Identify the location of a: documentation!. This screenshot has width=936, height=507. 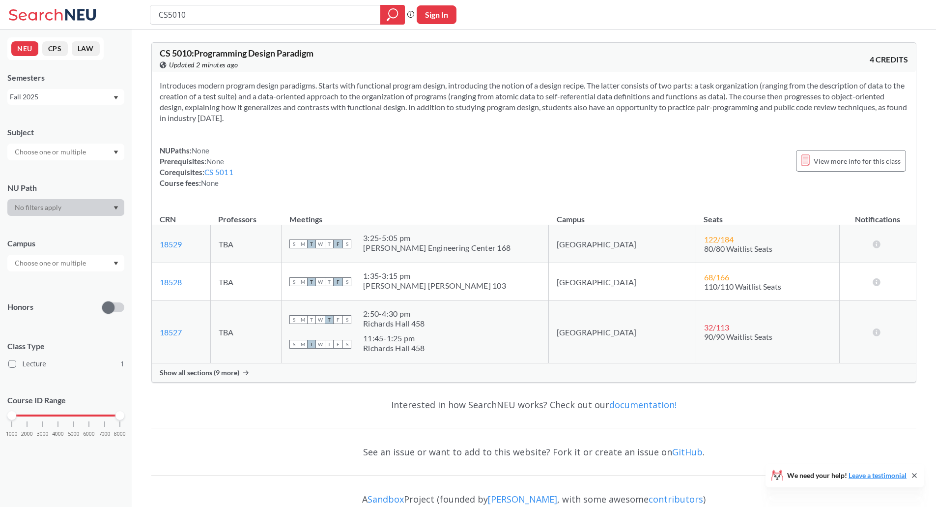
(643, 404).